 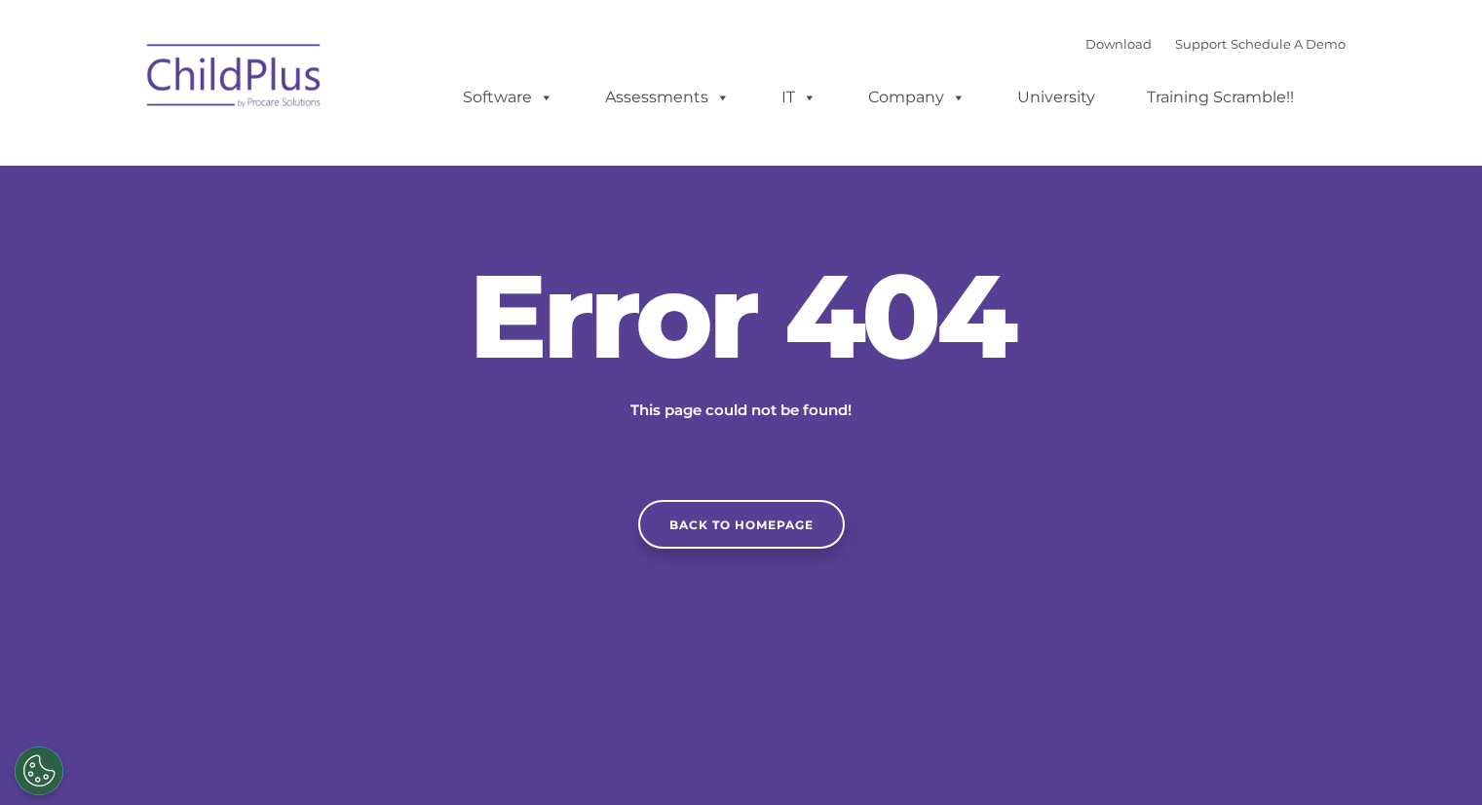 I want to click on button: Cookies Settings, so click(x=39, y=771).